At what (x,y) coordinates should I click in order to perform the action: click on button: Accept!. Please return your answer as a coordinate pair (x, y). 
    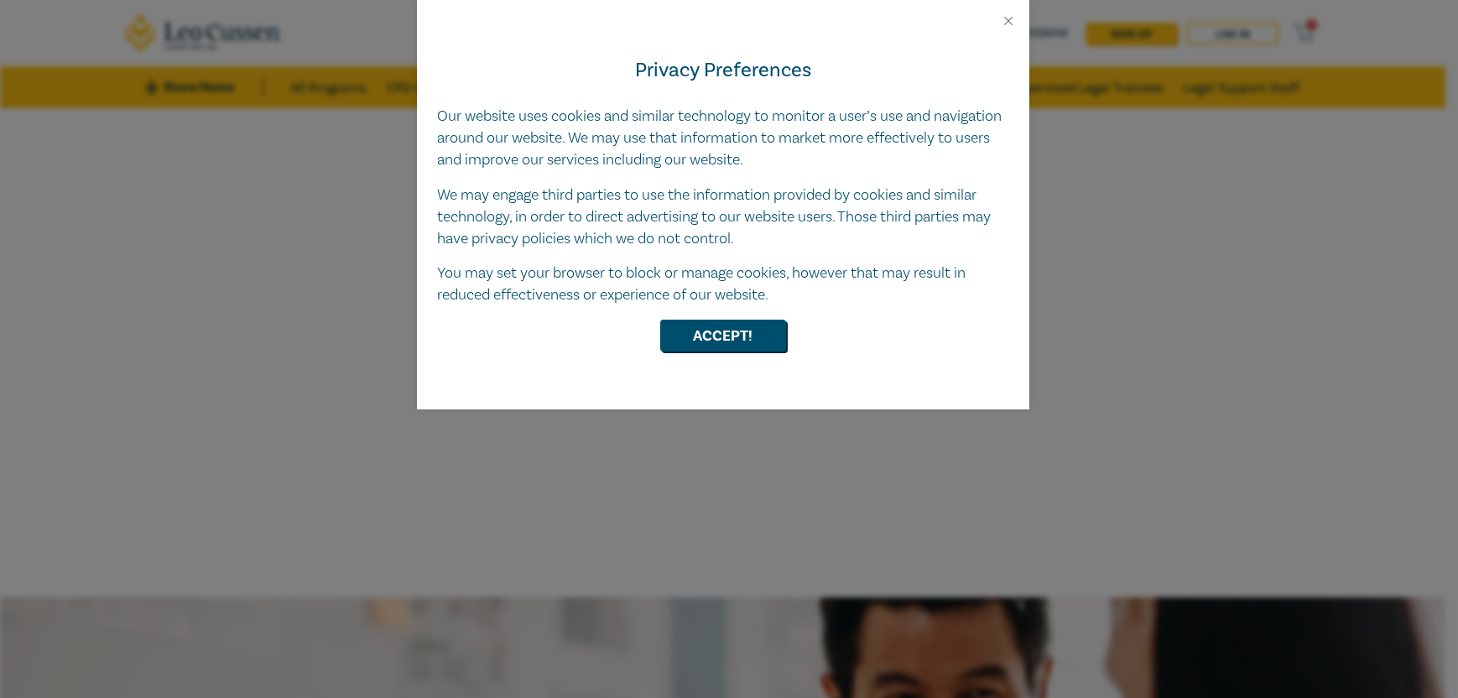
    Looking at the image, I should click on (723, 335).